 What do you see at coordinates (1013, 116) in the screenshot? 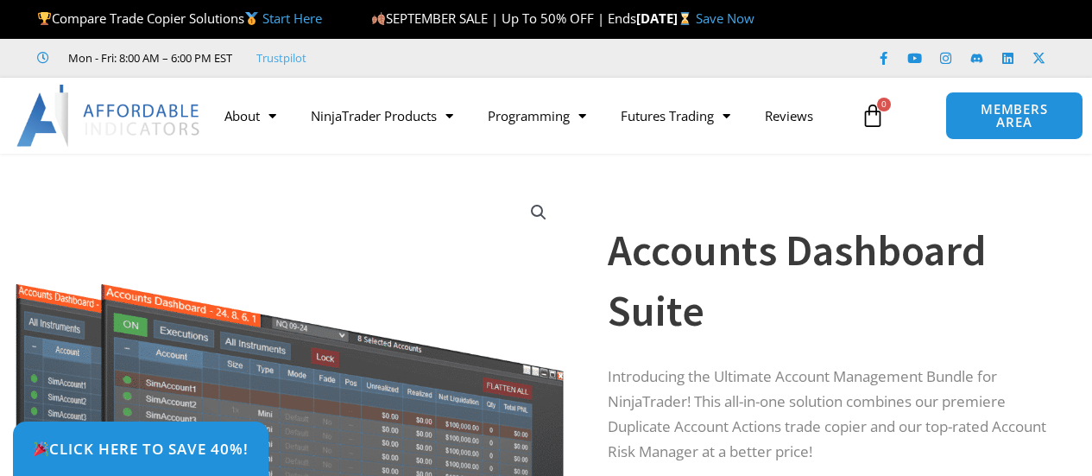
I see `a: MEMBERS AREA` at bounding box center [1013, 116].